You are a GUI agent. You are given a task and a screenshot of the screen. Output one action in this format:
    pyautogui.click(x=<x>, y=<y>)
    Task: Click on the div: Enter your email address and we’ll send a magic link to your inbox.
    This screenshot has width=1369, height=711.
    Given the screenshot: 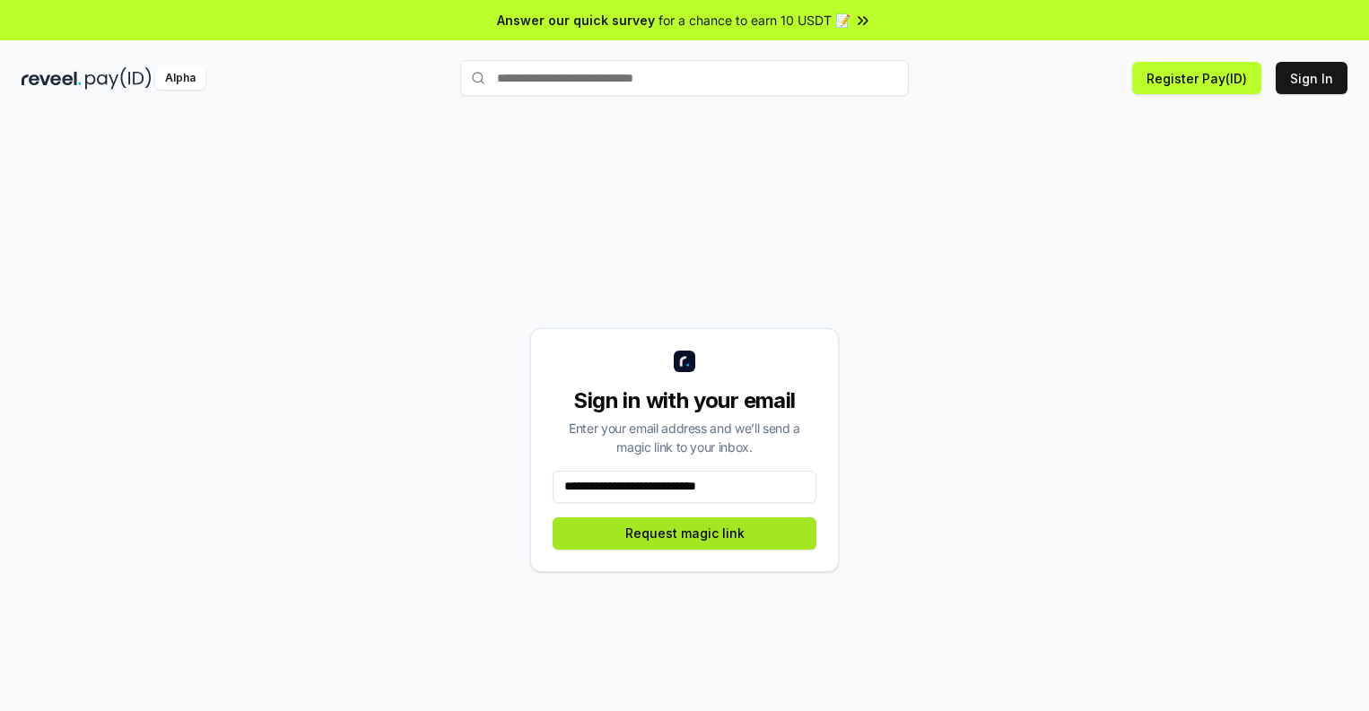 What is the action you would take?
    pyautogui.click(x=684, y=438)
    